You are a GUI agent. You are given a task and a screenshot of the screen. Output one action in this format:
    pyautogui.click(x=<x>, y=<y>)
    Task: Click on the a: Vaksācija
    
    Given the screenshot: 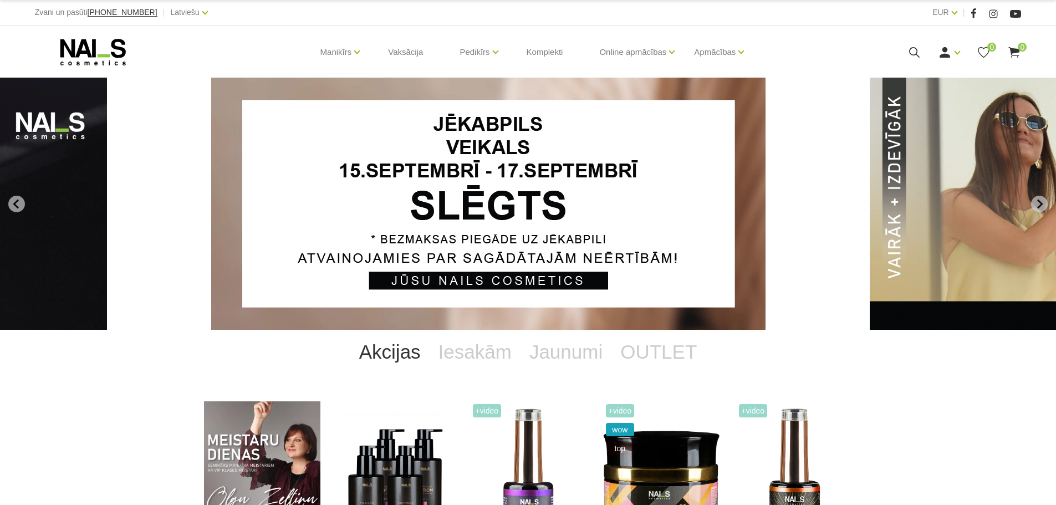 What is the action you would take?
    pyautogui.click(x=405, y=52)
    